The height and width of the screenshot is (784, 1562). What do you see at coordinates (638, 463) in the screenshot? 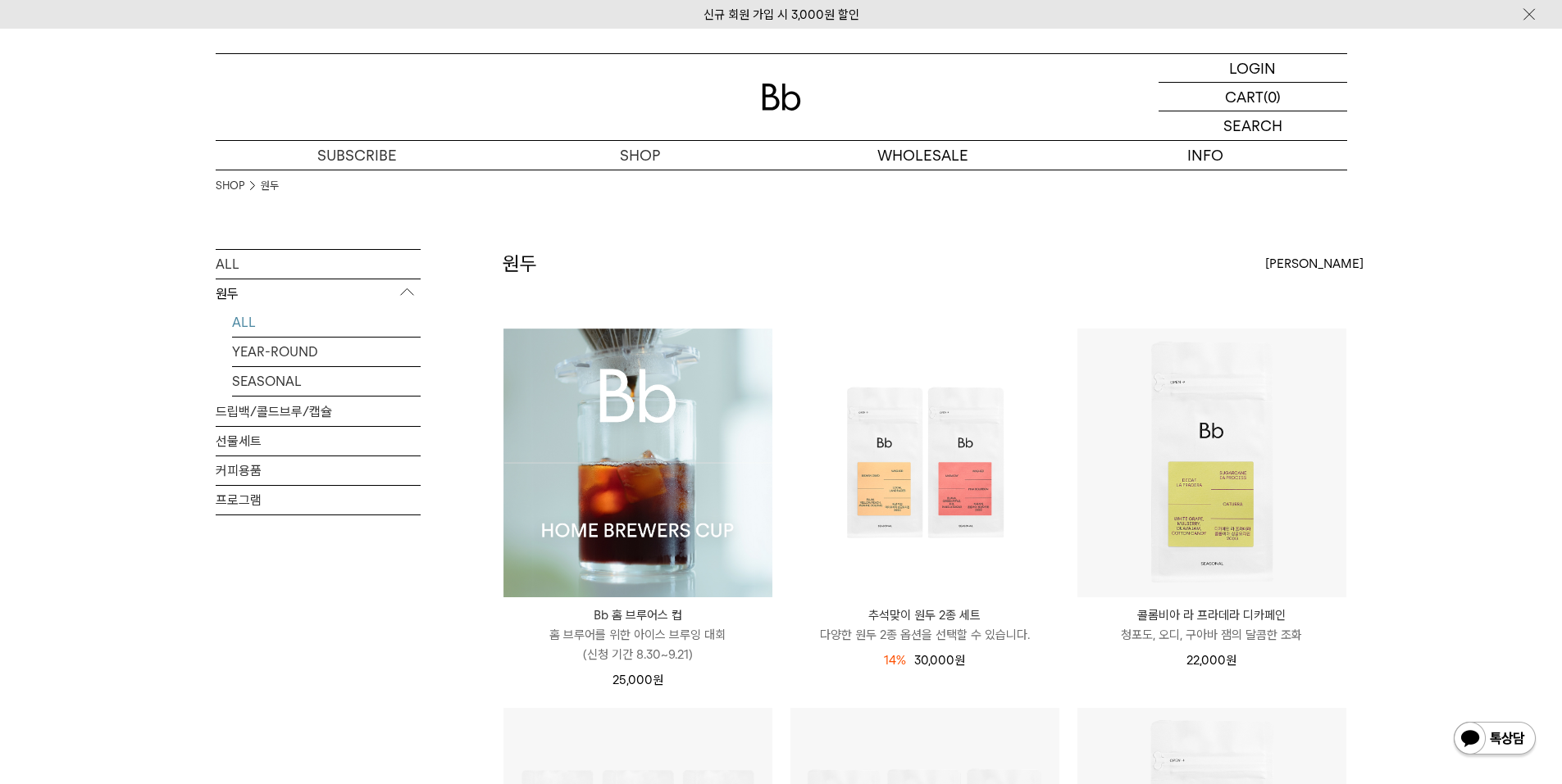
I see `a: Bb 홈 브루어스 컵` at bounding box center [638, 463].